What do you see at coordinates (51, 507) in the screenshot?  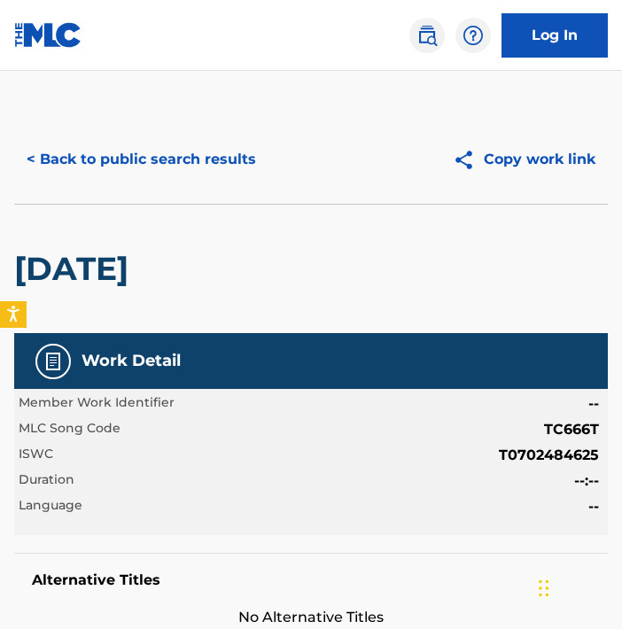 I see `span: Language` at bounding box center [51, 507].